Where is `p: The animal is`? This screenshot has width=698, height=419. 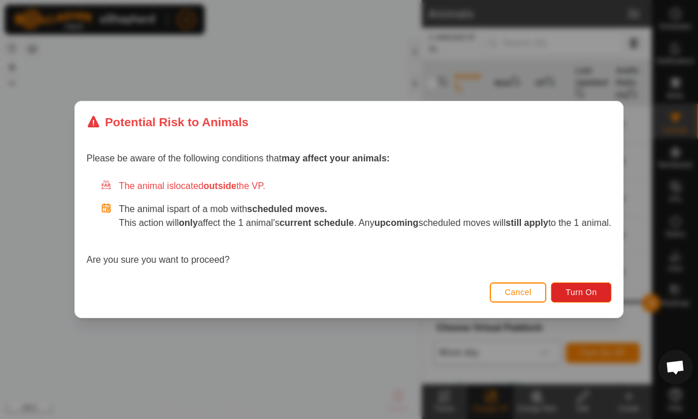 p: The animal is is located at coordinates (365, 209).